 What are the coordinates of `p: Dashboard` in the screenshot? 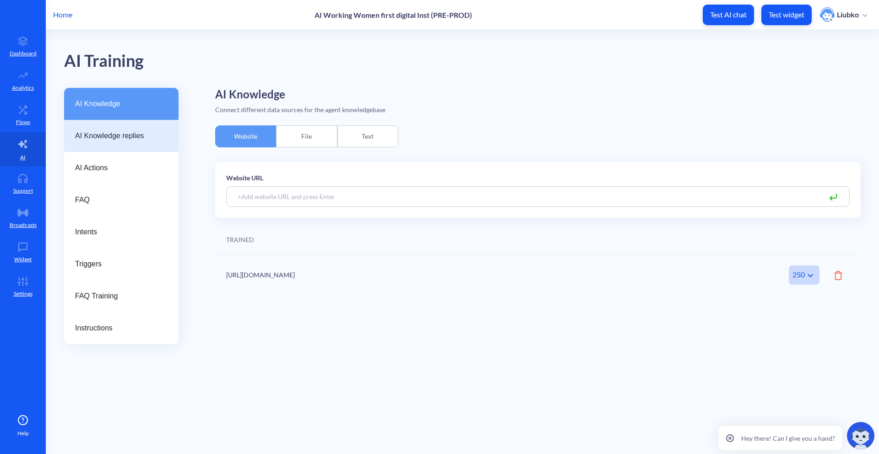 It's located at (23, 54).